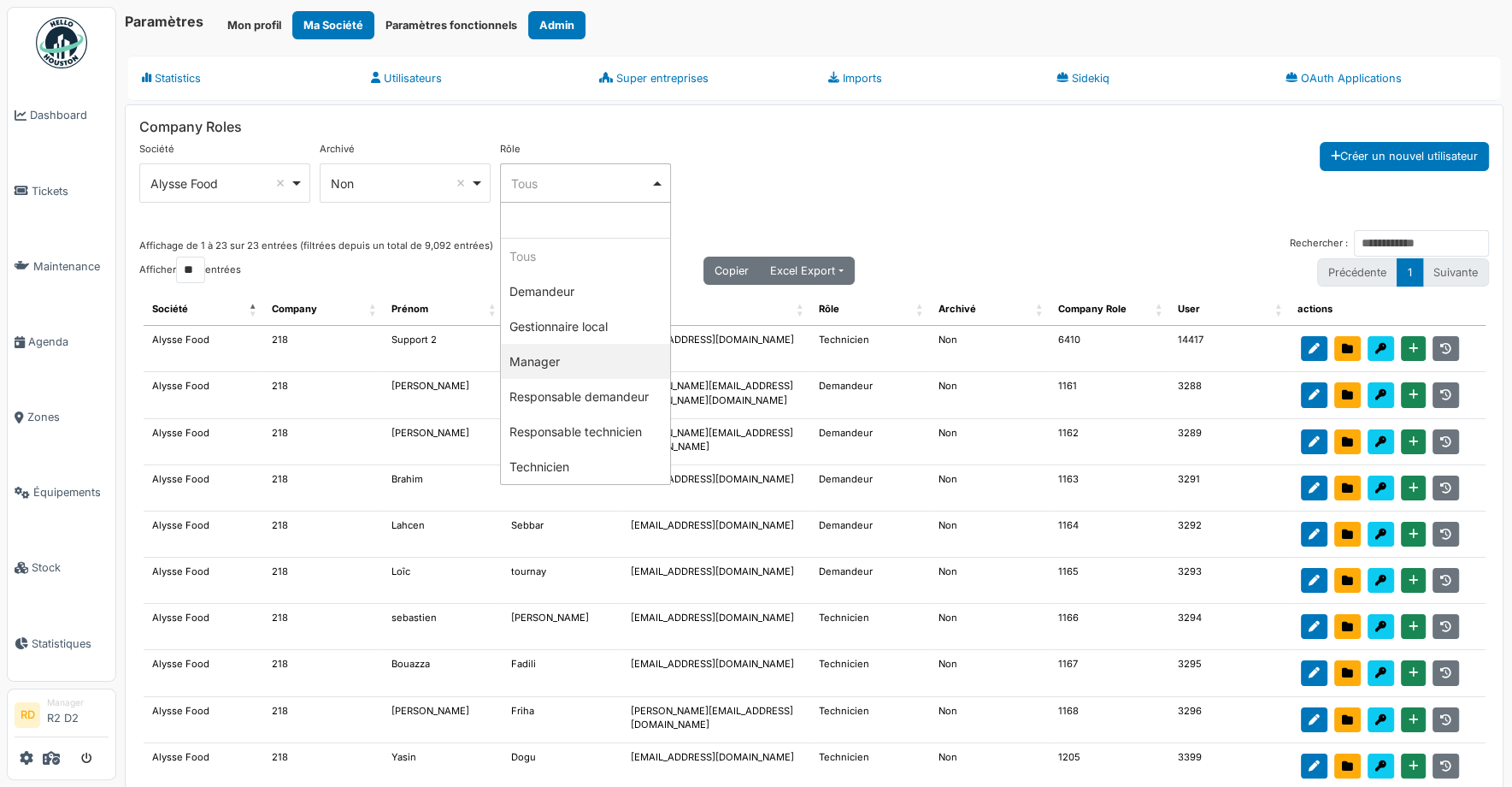  Describe the element at coordinates (1230, 310) in the screenshot. I see `th: User : activer pour trier la colonne par ordre croissant` at that location.